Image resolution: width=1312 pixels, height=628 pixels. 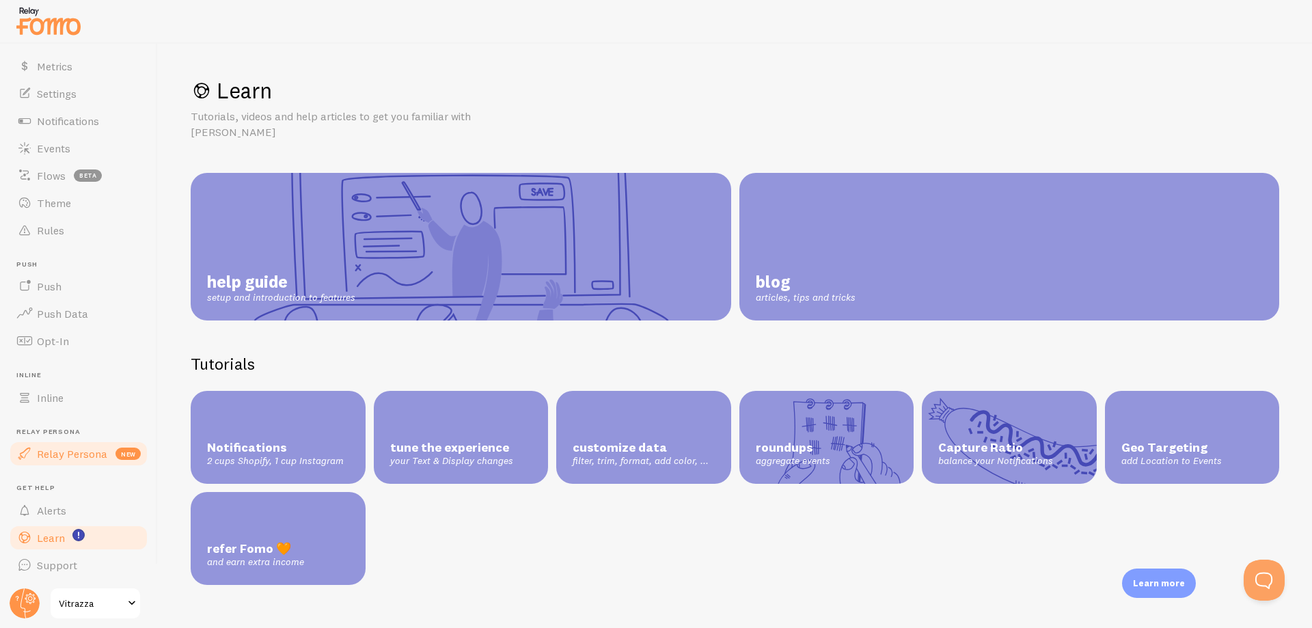 What do you see at coordinates (79, 66) in the screenshot?
I see `a: Metrics` at bounding box center [79, 66].